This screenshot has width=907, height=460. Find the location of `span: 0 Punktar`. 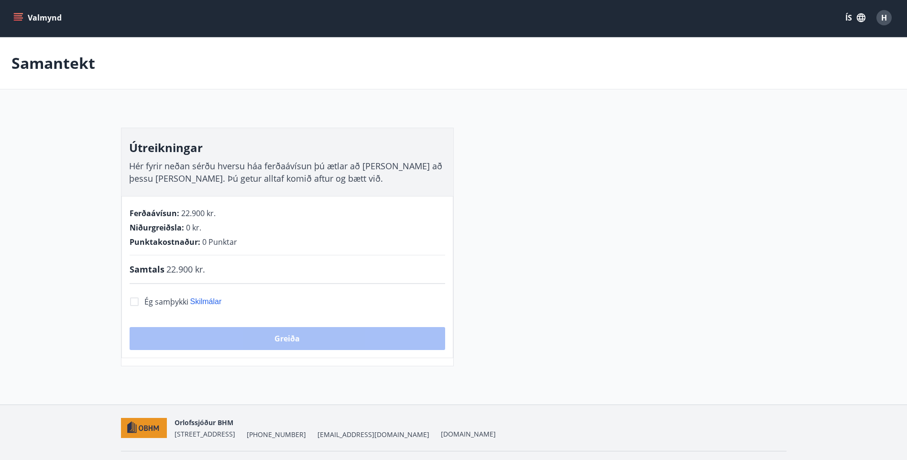

span: 0 Punktar is located at coordinates (219, 242).